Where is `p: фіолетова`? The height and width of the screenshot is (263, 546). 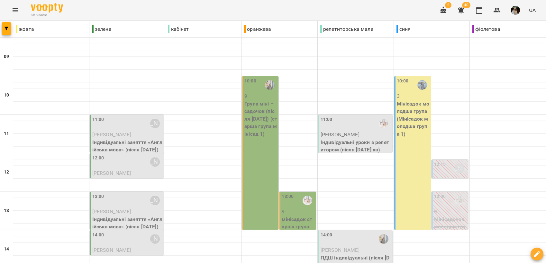
p: фіолетова is located at coordinates (486, 29).